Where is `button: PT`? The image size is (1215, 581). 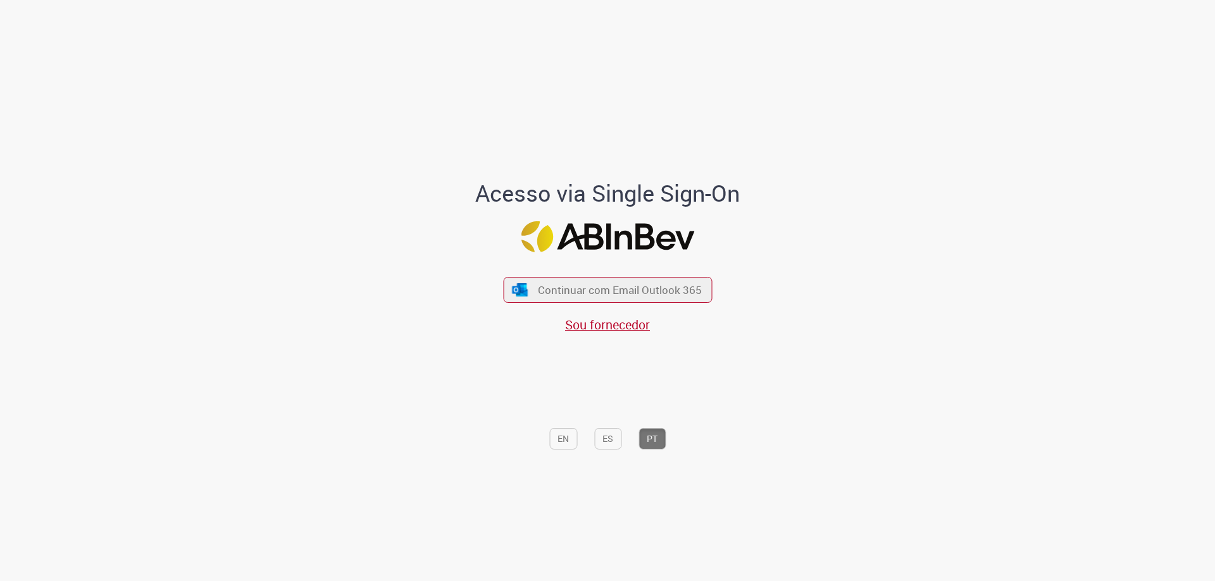
button: PT is located at coordinates (652, 439).